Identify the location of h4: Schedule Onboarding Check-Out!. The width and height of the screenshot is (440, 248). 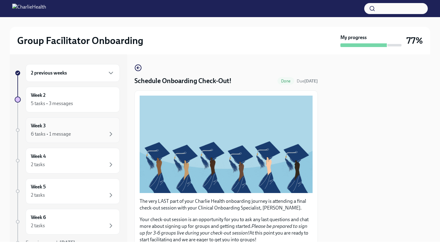
(183, 81).